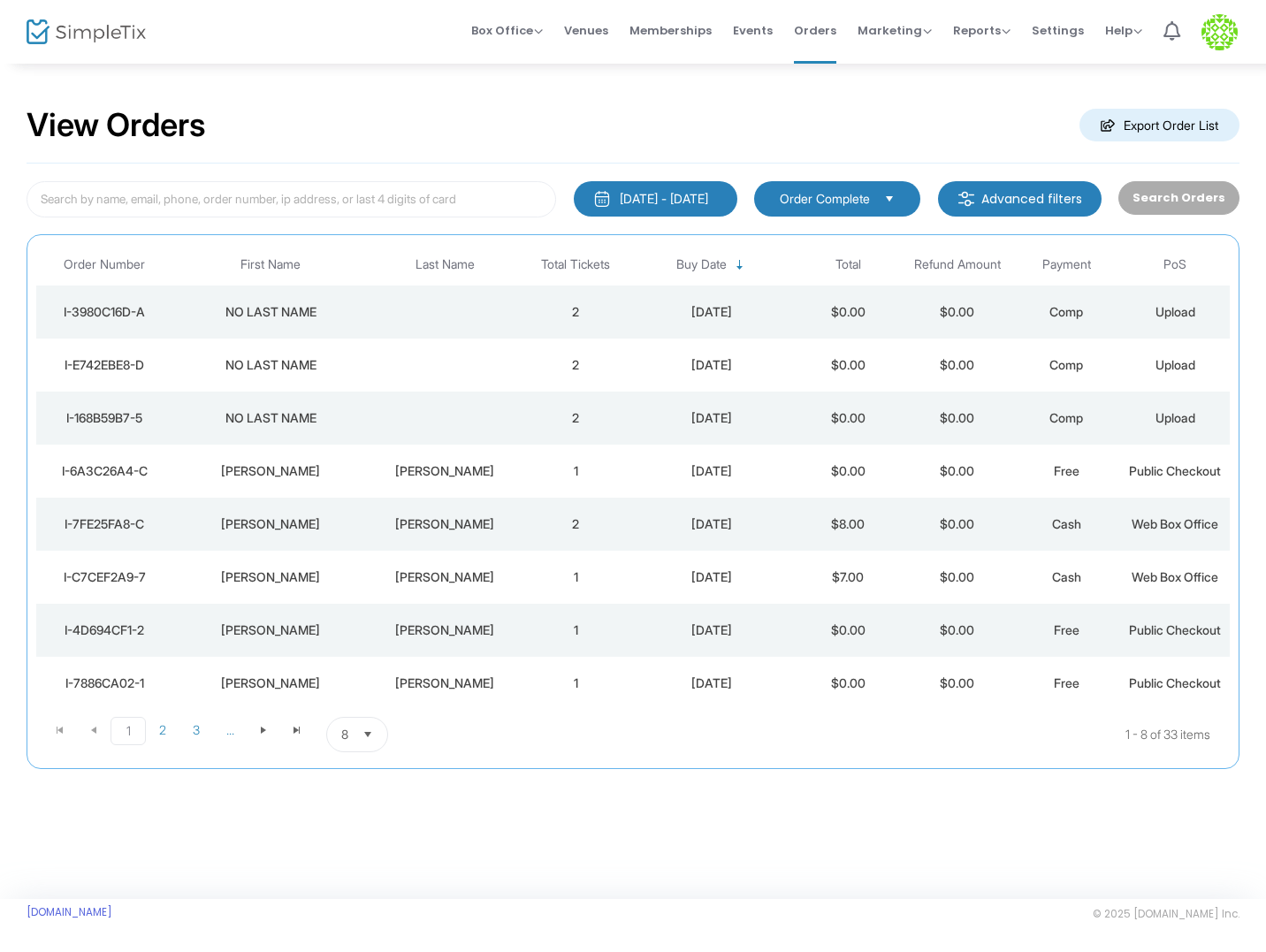 This screenshot has width=1266, height=952. I want to click on span: 8, so click(344, 734).